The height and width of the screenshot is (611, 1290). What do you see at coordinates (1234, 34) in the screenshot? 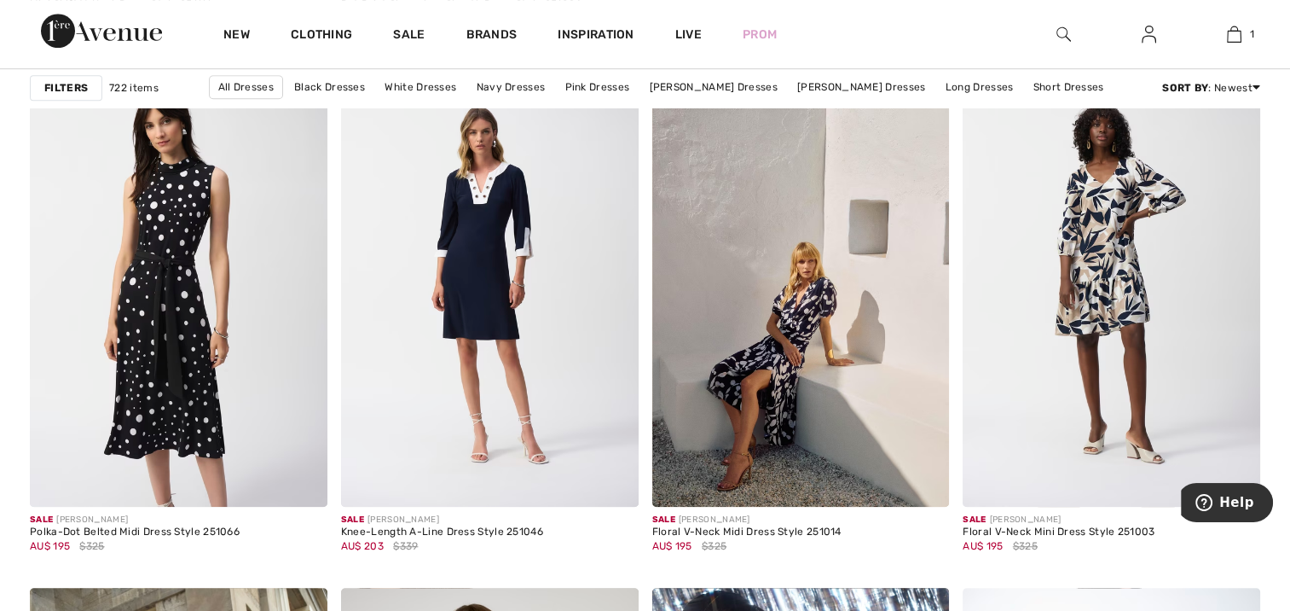
I see `a: 1` at bounding box center [1234, 34].